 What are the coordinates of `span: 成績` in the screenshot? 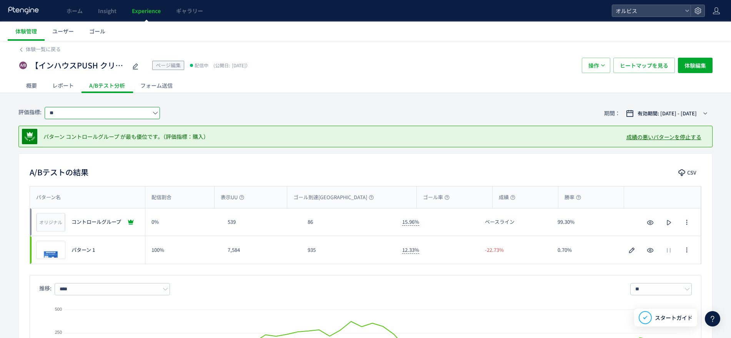 It's located at (507, 197).